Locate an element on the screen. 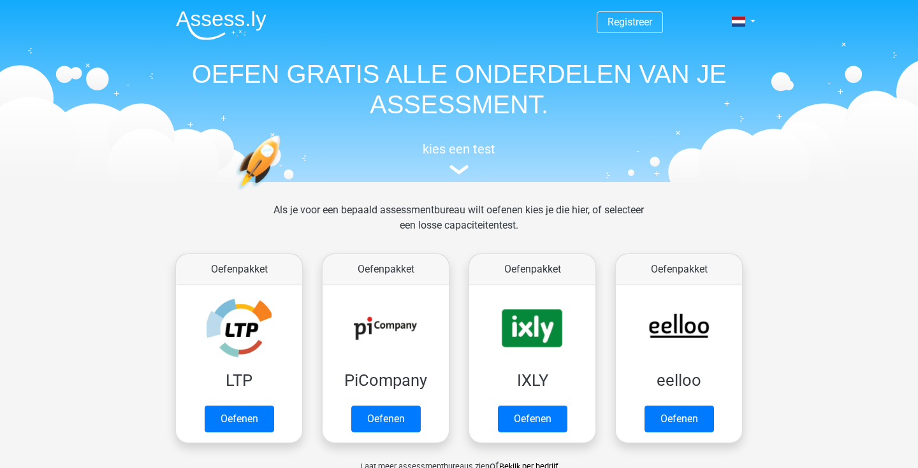 This screenshot has width=918, height=468. img: assessment is located at coordinates (459, 170).